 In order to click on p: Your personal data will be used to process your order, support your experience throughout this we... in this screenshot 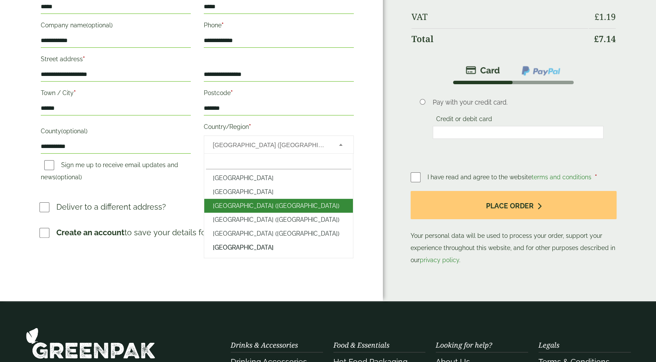, I will do `click(514, 228)`.